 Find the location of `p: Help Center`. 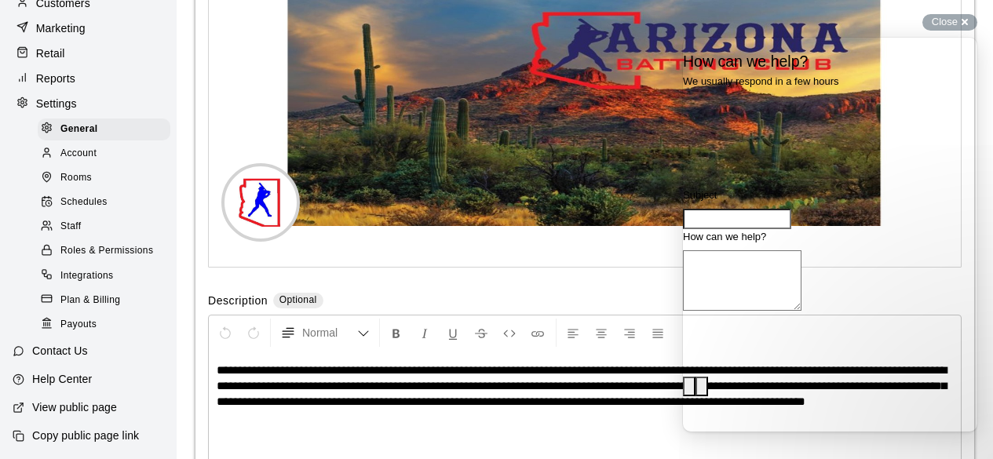

p: Help Center is located at coordinates (62, 379).